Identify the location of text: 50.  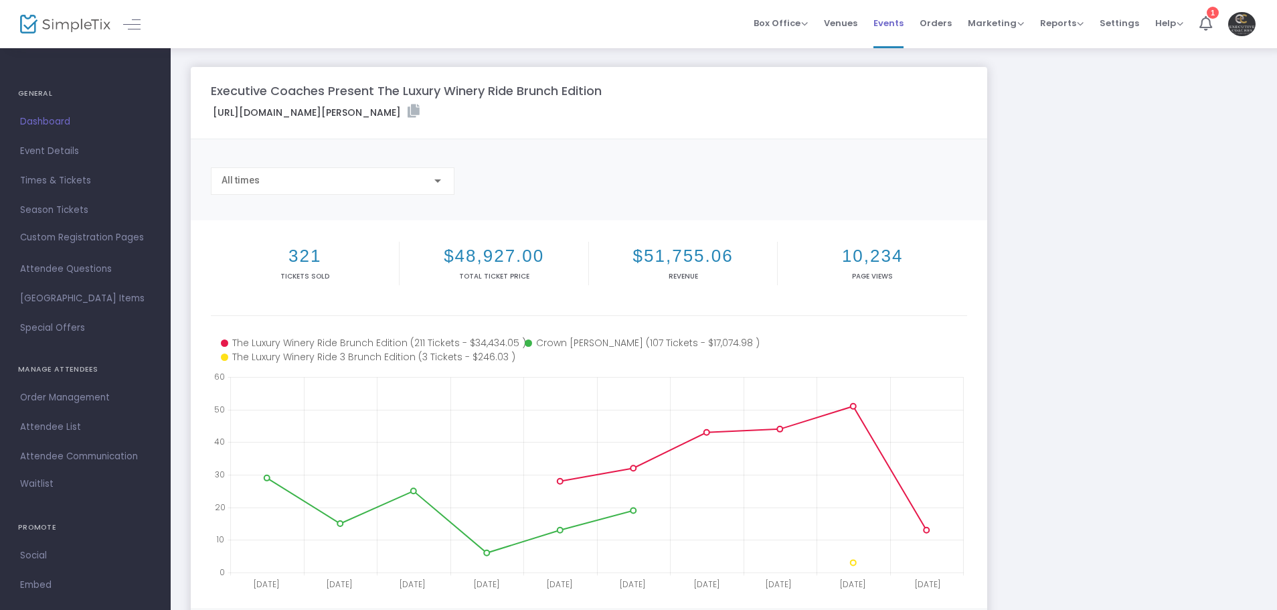
(220, 408).